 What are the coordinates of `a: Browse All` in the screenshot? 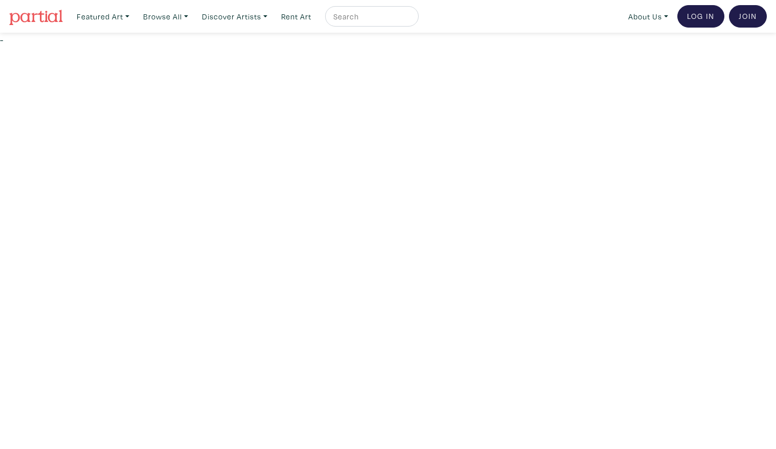 It's located at (166, 16).